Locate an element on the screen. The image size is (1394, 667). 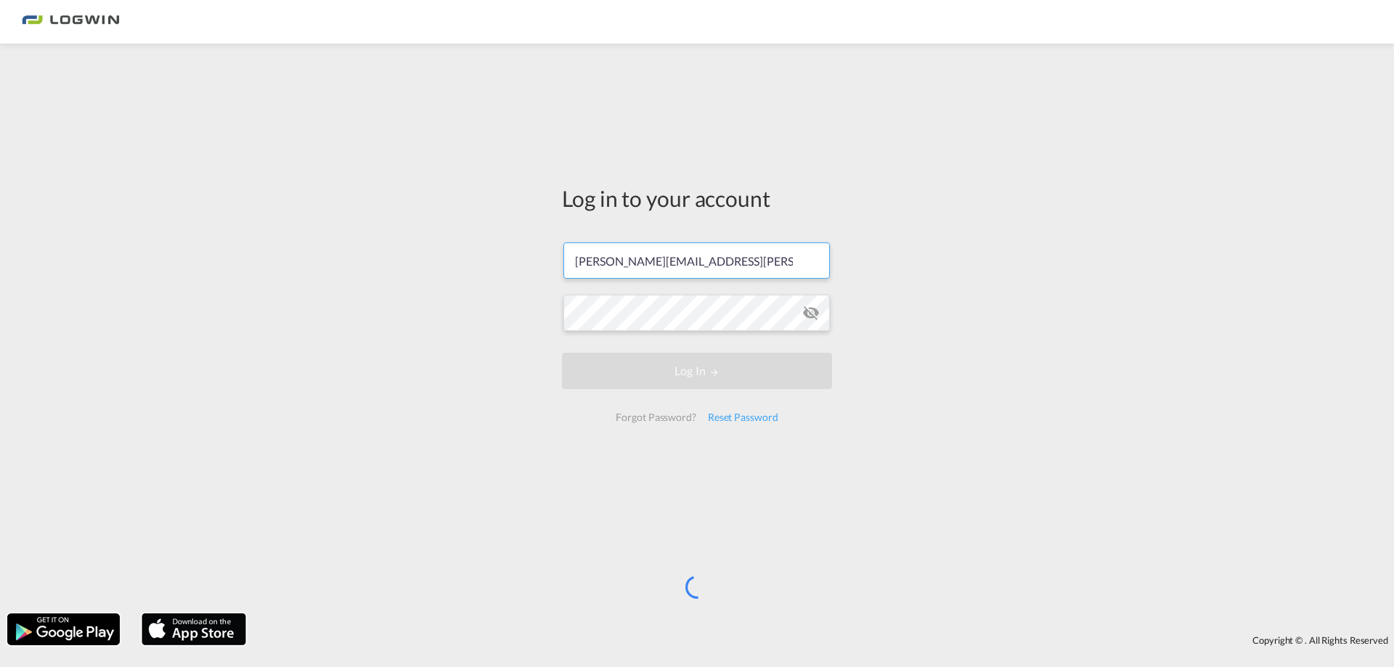
md-icon: icon-eye-off is located at coordinates (811, 313).